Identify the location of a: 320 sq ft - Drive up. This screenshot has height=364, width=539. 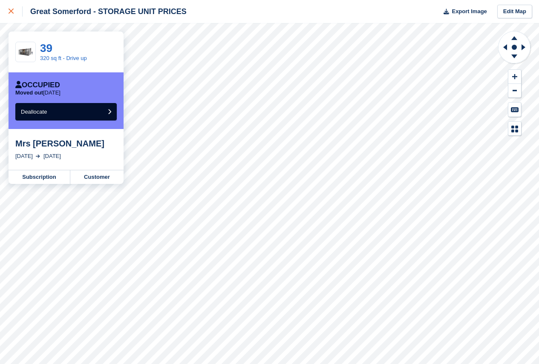
(63, 58).